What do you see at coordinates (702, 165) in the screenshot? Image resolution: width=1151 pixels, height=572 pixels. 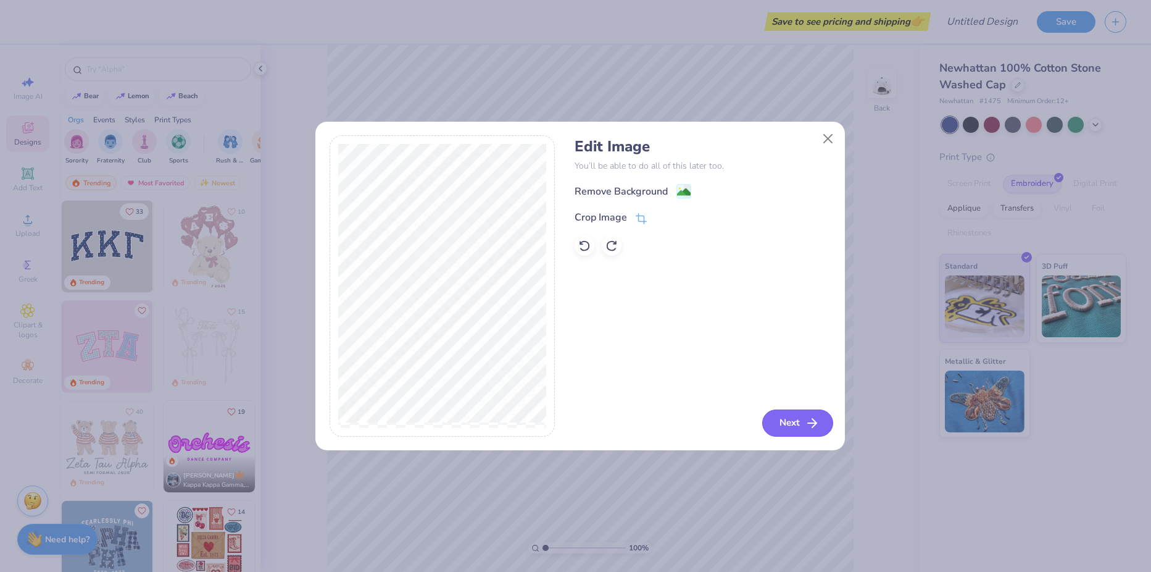 I see `p: You’ll be able to do all of this later too.` at bounding box center [702, 165].